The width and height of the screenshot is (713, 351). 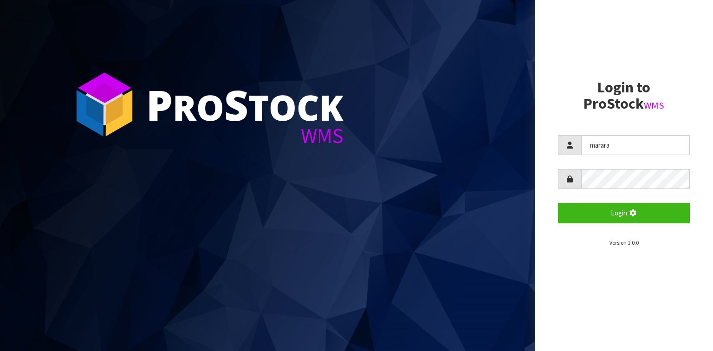 I want to click on span: S, so click(x=236, y=104).